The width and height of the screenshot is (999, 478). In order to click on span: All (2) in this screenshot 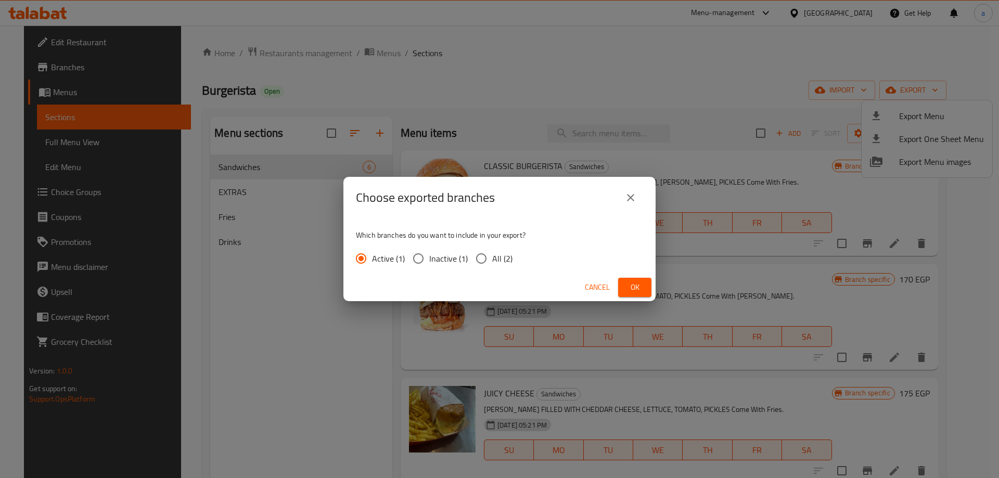, I will do `click(502, 259)`.